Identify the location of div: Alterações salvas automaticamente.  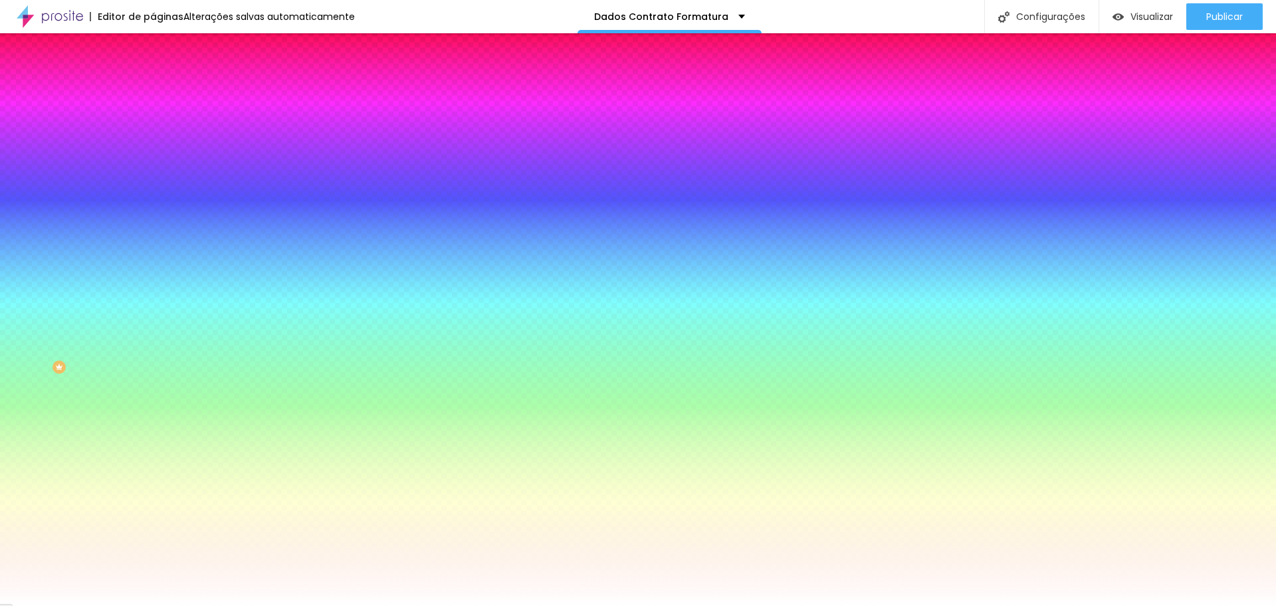
(269, 17).